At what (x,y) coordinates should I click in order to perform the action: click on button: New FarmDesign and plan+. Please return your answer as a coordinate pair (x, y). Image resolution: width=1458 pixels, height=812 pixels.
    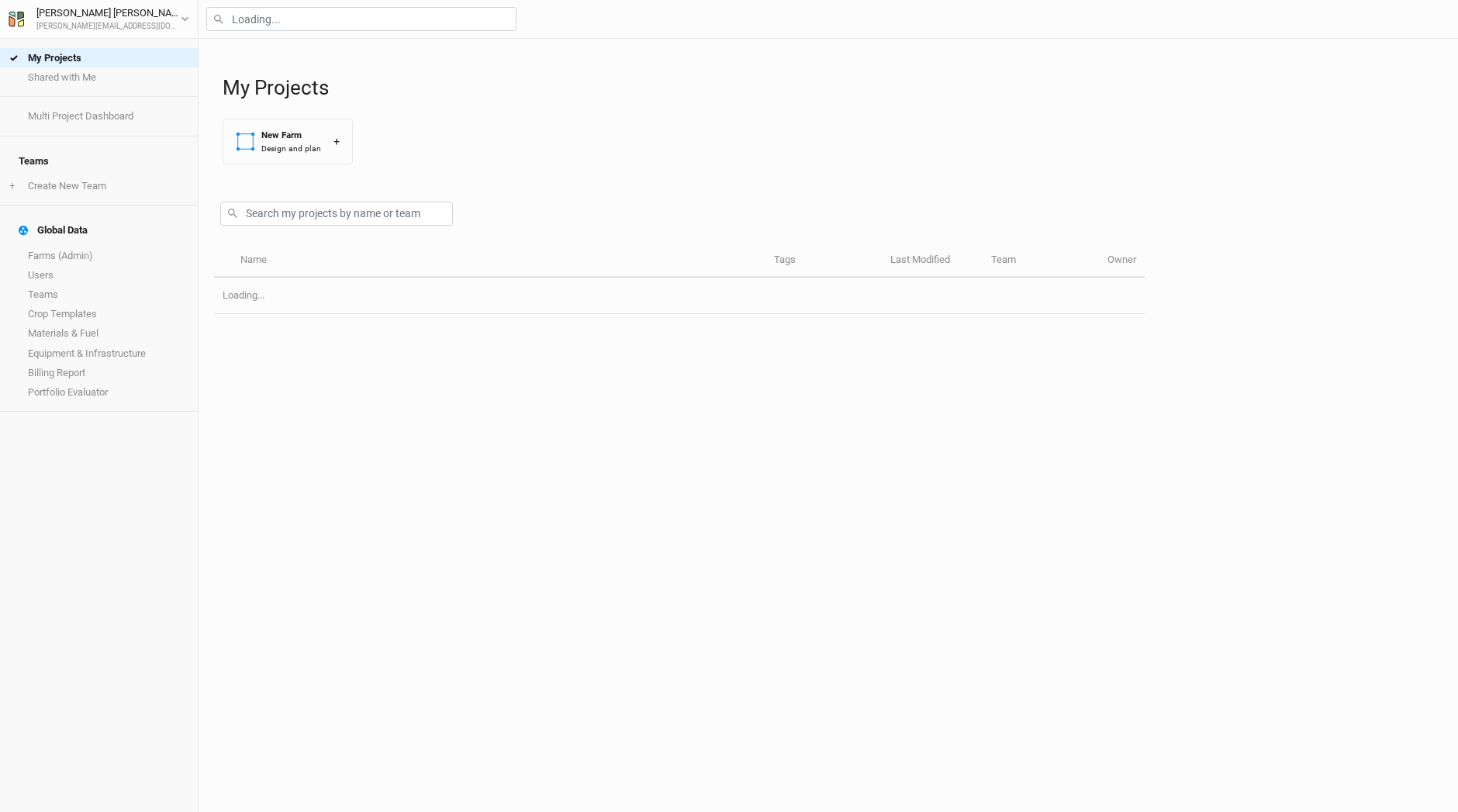
    Looking at the image, I should click on (288, 142).